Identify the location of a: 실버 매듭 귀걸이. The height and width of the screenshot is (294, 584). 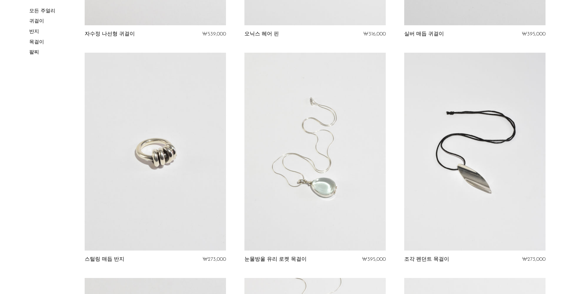
(424, 34).